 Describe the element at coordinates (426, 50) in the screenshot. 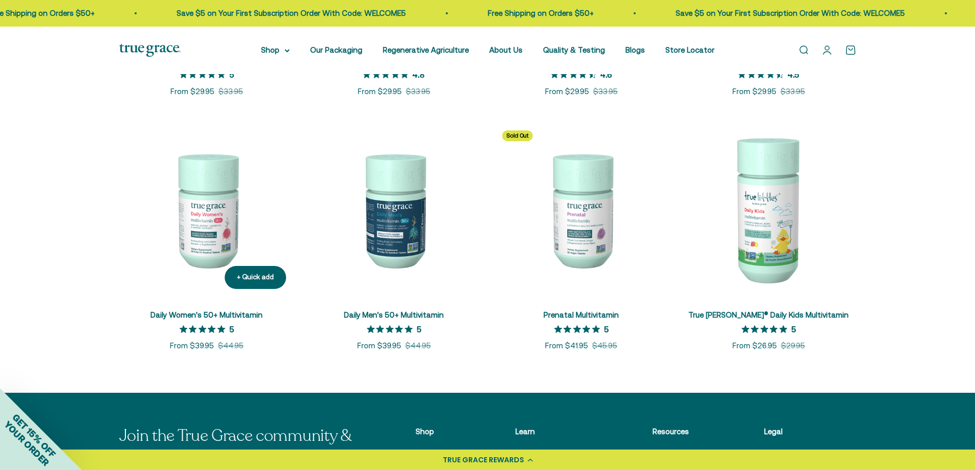

I see `a: Regenerative Agriculture` at that location.